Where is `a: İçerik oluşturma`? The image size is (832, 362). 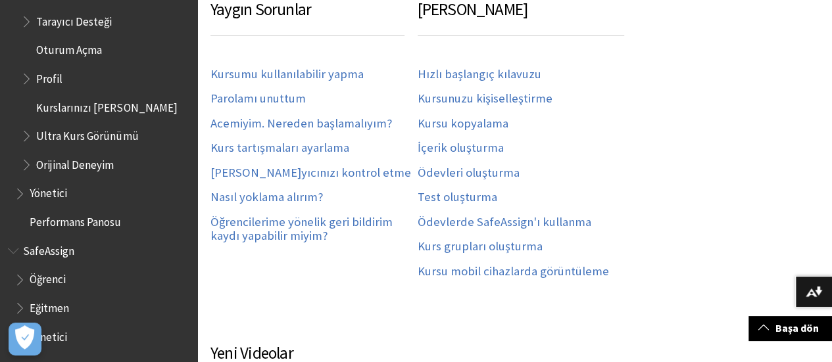
a: İçerik oluşturma is located at coordinates (460, 148).